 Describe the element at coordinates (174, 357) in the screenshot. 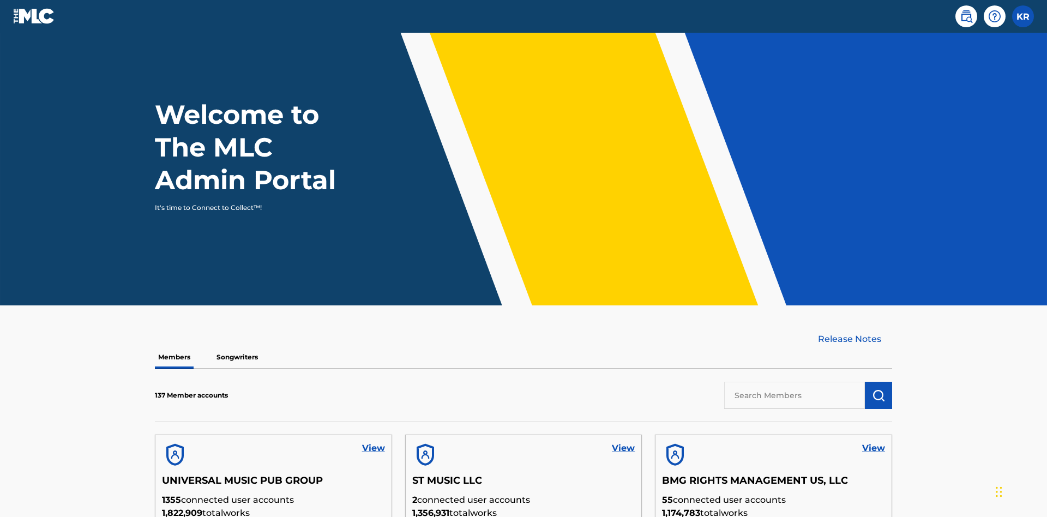

I see `p: Members` at that location.